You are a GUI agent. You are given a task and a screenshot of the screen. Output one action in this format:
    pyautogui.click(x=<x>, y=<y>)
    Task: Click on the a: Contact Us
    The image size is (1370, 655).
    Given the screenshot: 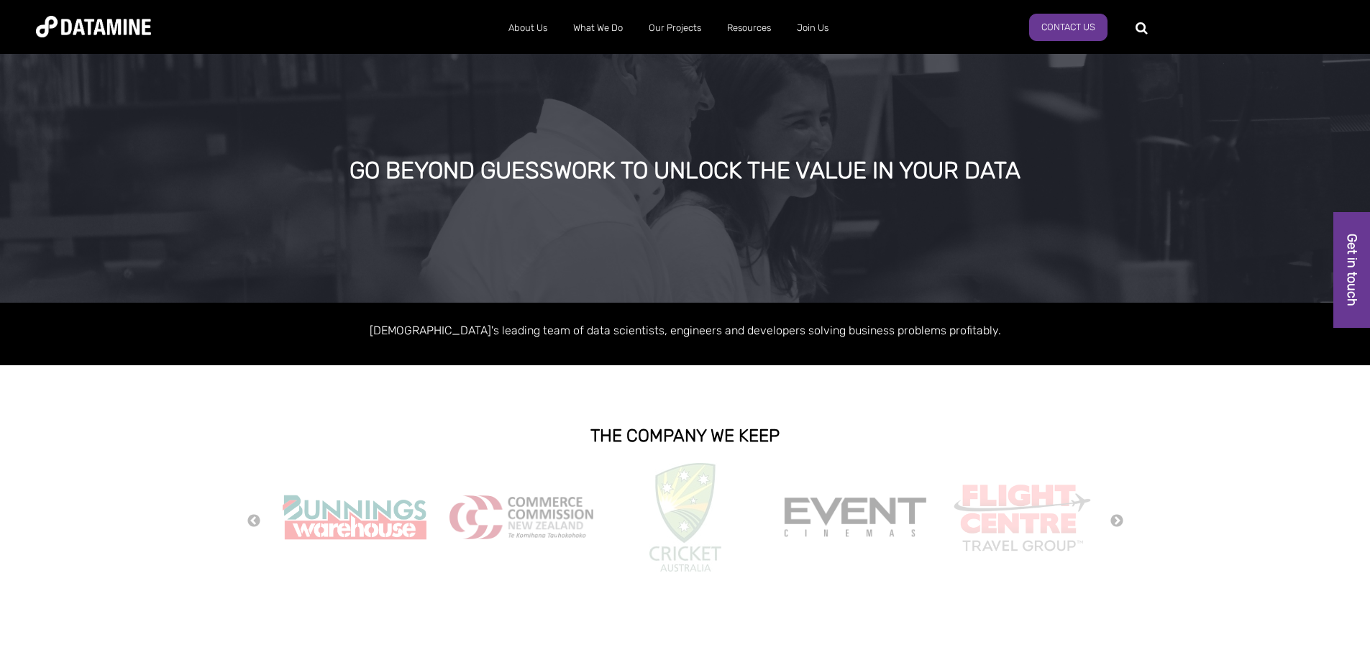 What is the action you would take?
    pyautogui.click(x=1068, y=27)
    